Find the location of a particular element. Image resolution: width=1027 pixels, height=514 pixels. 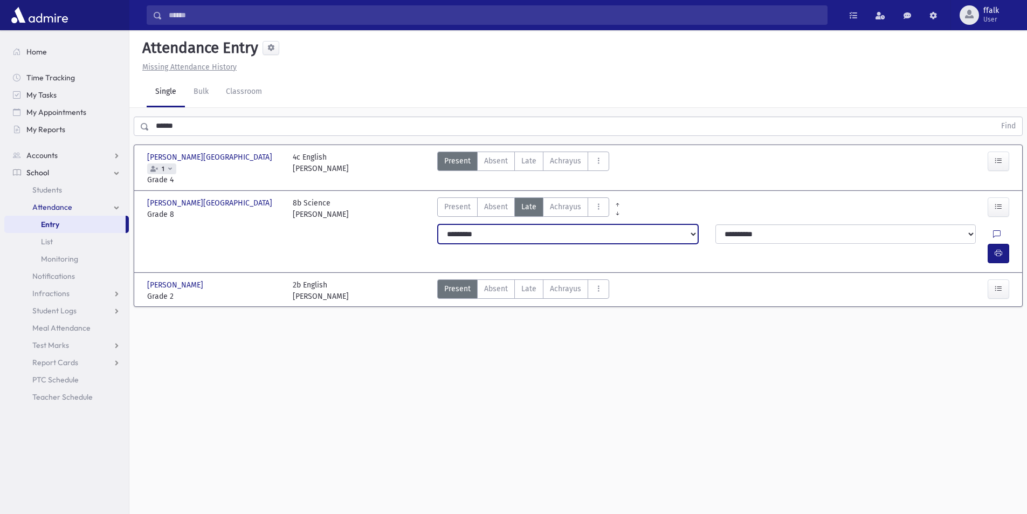

a: Student Logs is located at coordinates (66, 311).